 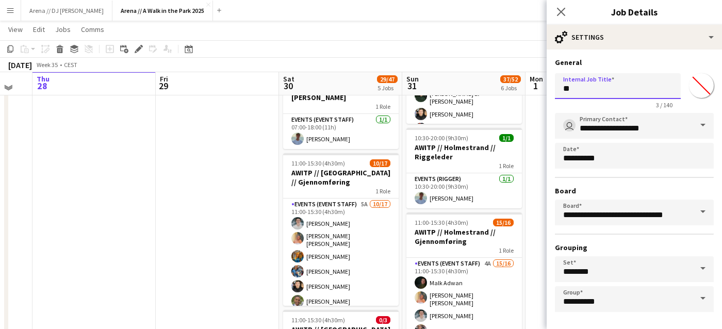 I want to click on span: 29/47, so click(x=387, y=79).